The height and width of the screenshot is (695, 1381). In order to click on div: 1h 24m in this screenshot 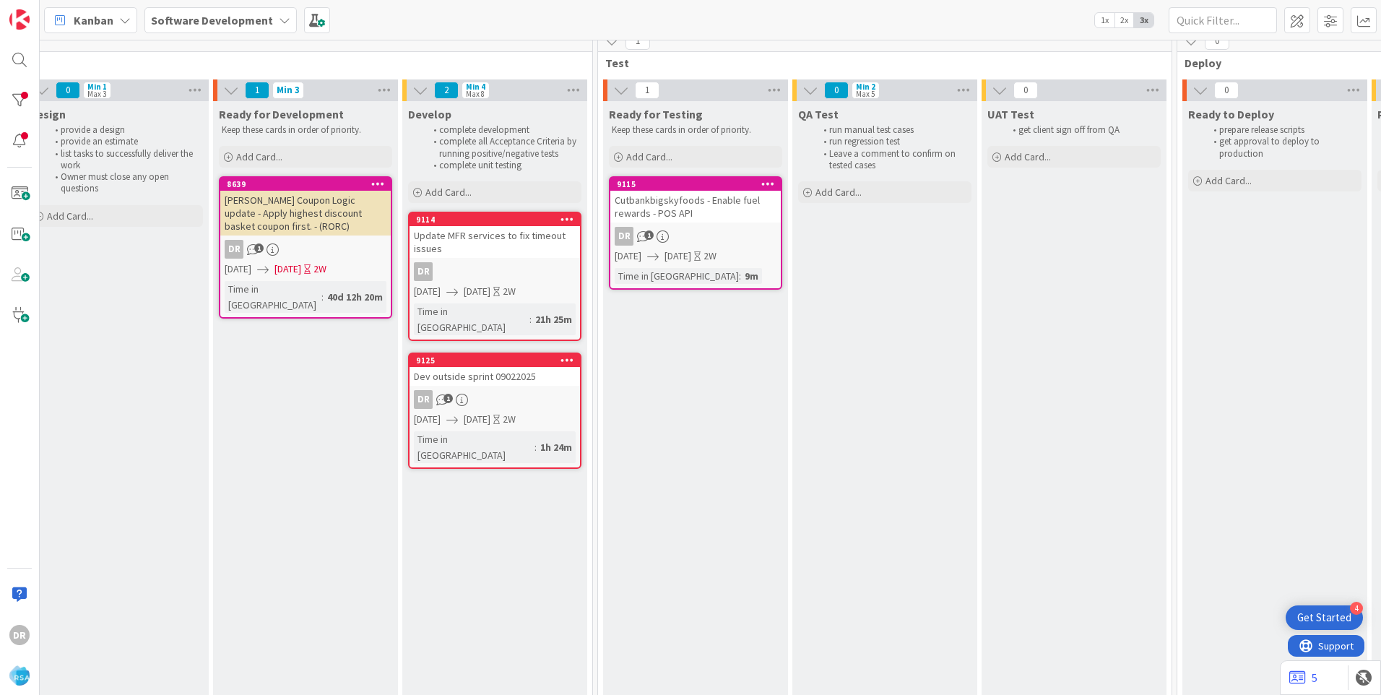, I will do `click(556, 447)`.